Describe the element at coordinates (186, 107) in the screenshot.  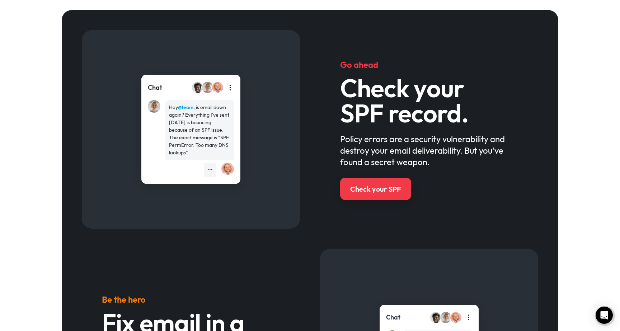
I see `strong: @team` at that location.